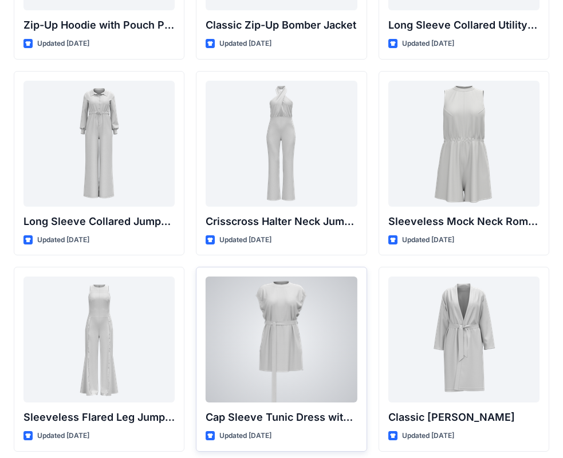 This screenshot has width=563, height=458. I want to click on p: Crisscross Halter Neck Jumpsuit, so click(281, 221).